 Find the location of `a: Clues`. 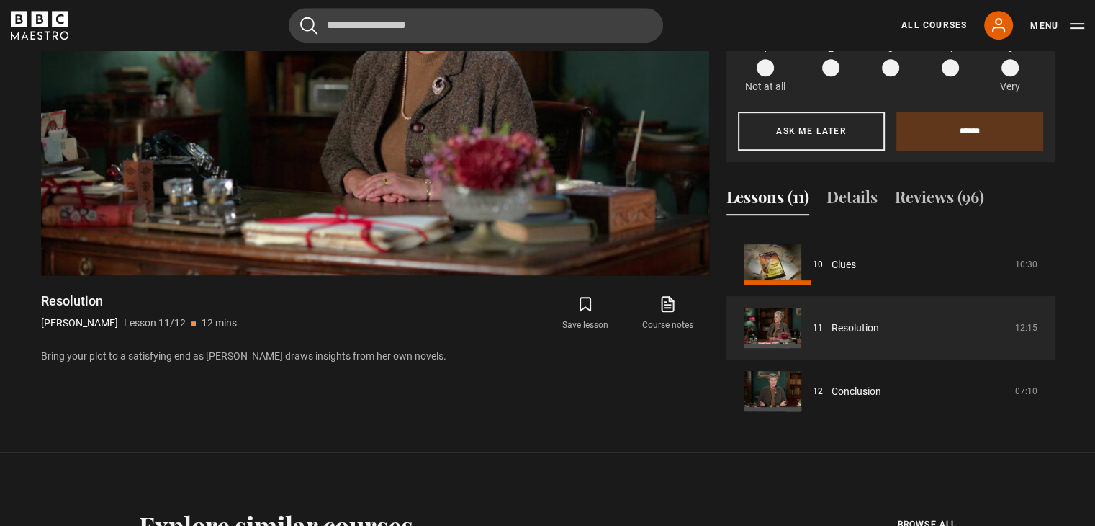

a: Clues is located at coordinates (844, 264).